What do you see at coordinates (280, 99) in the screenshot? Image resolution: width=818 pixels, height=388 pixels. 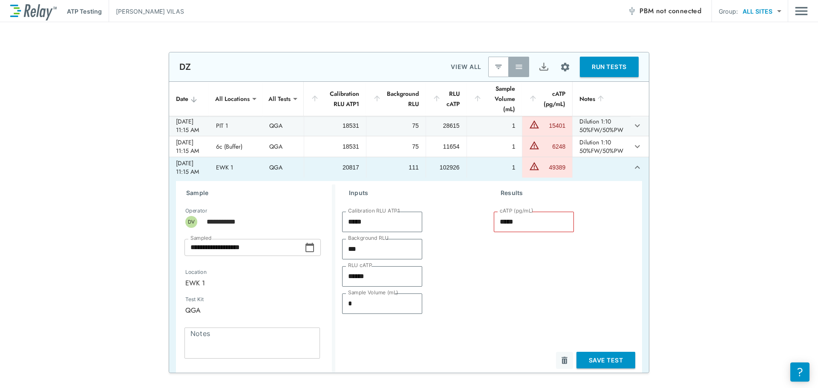 I see `div: All Tests` at bounding box center [280, 99].